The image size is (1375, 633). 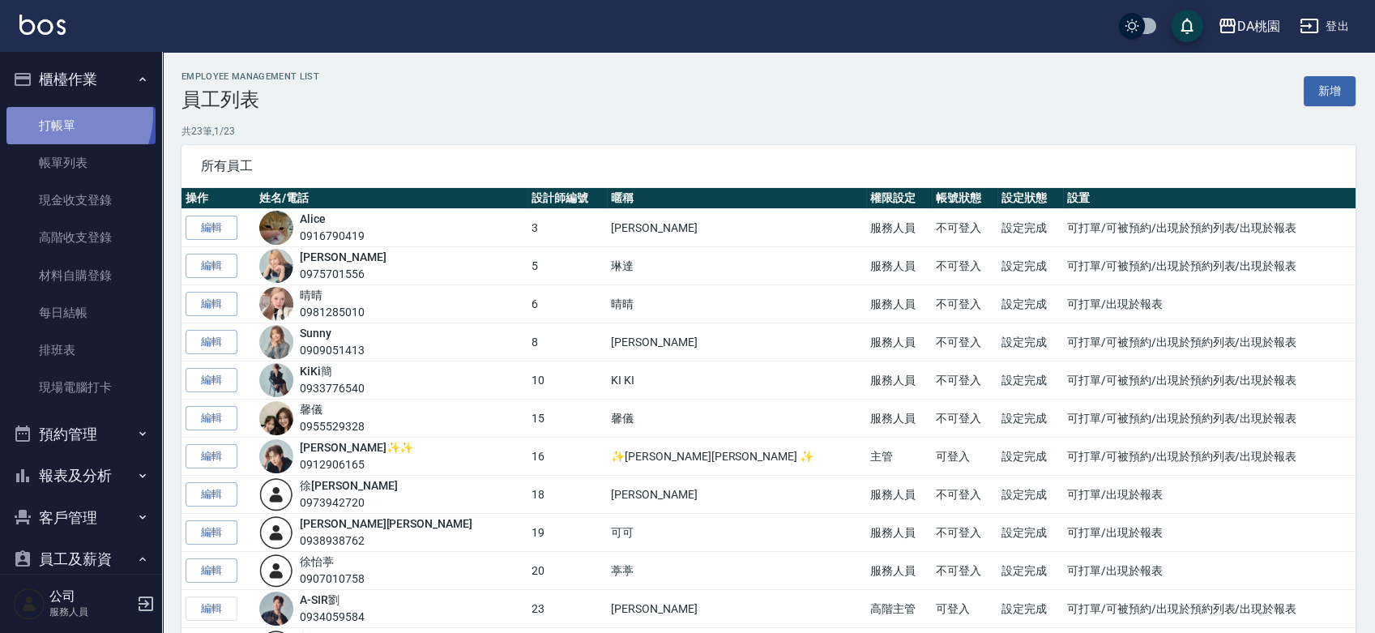 I want to click on td: 高階主管, so click(x=899, y=609).